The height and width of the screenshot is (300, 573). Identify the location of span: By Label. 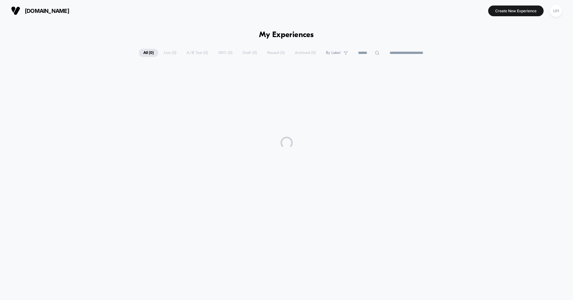
(333, 53).